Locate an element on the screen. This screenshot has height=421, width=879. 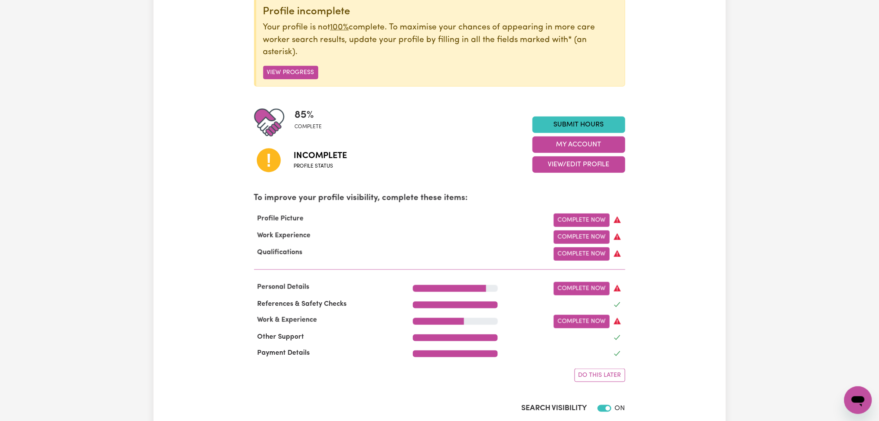
label: Search Visibility is located at coordinates (554, 409).